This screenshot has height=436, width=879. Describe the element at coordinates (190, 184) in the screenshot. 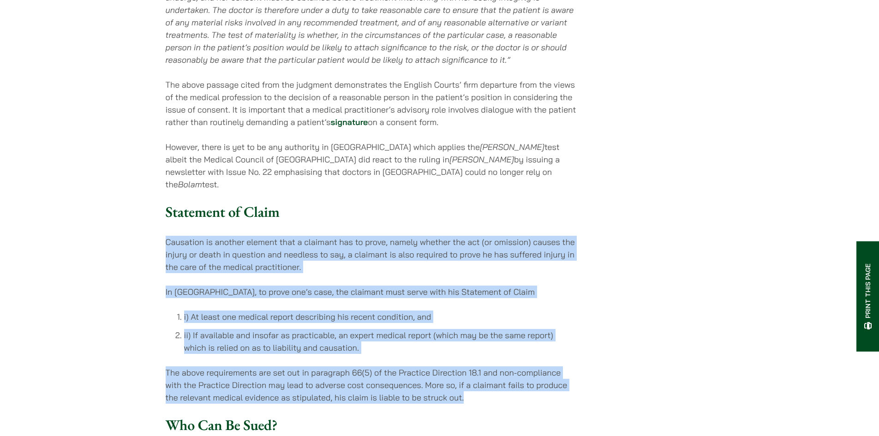

I see `em: Bolam` at that location.